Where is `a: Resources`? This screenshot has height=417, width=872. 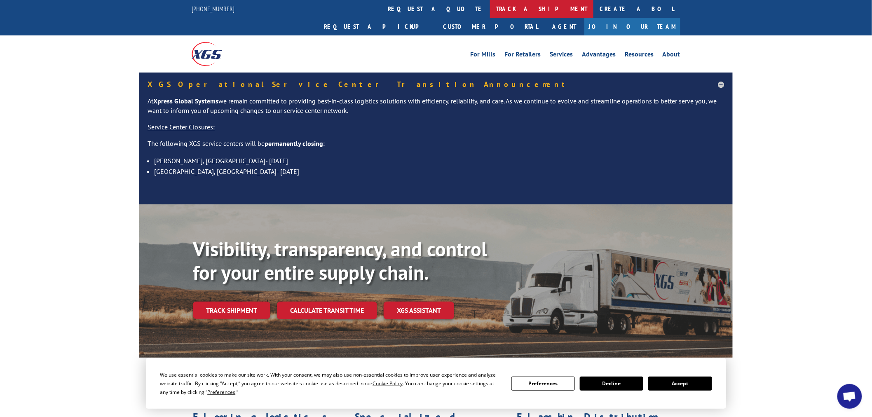
a: Resources is located at coordinates (639, 56).